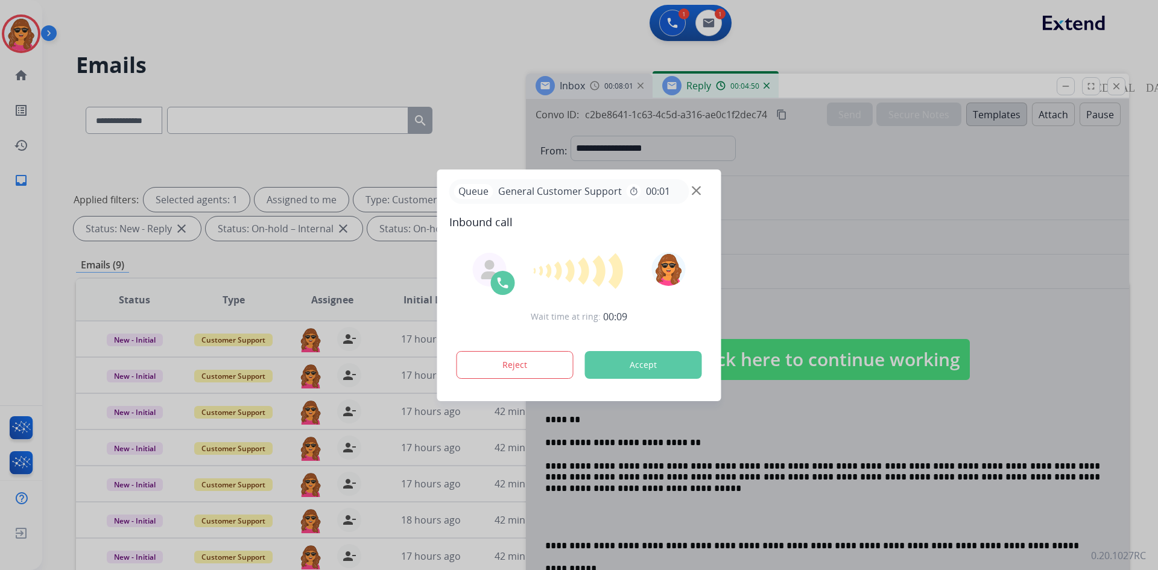 This screenshot has height=570, width=1158. Describe the element at coordinates (658, 191) in the screenshot. I see `span: 00:01` at that location.